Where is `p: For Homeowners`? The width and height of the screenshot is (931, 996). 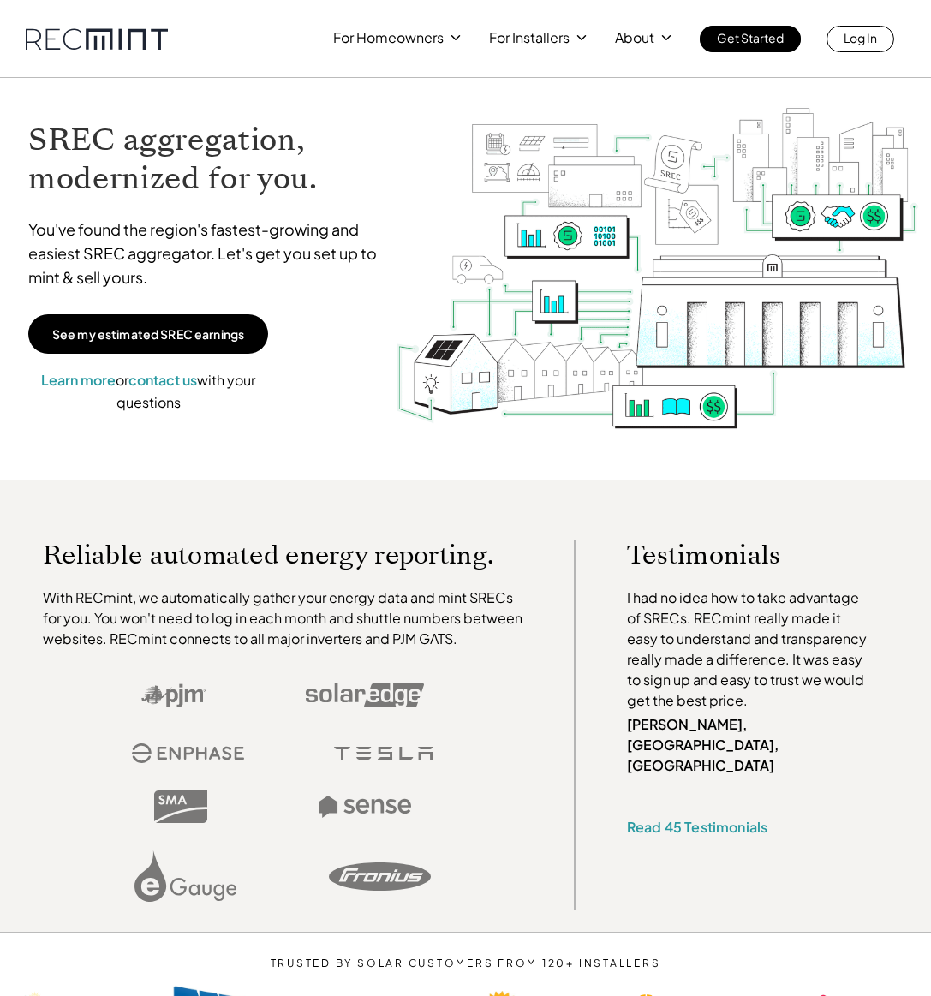
p: For Homeowners is located at coordinates (388, 38).